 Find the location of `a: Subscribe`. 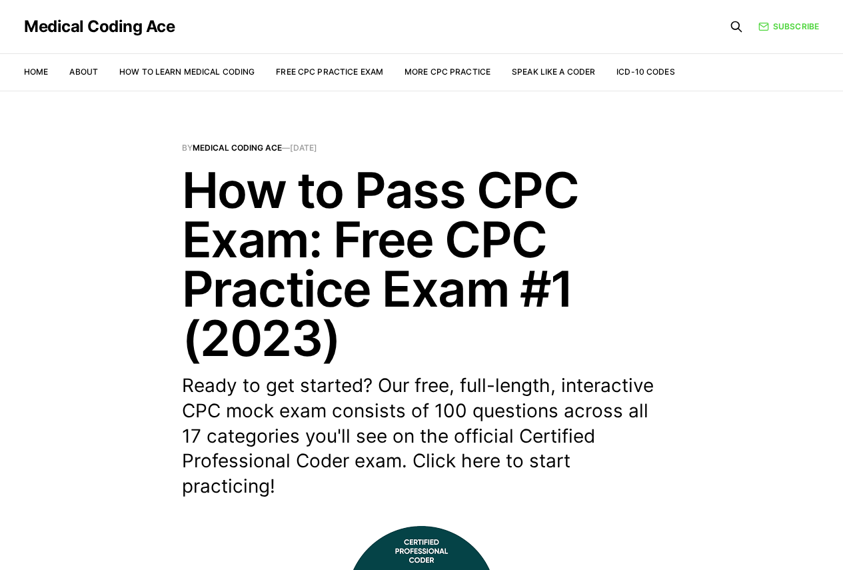

a: Subscribe is located at coordinates (788, 26).